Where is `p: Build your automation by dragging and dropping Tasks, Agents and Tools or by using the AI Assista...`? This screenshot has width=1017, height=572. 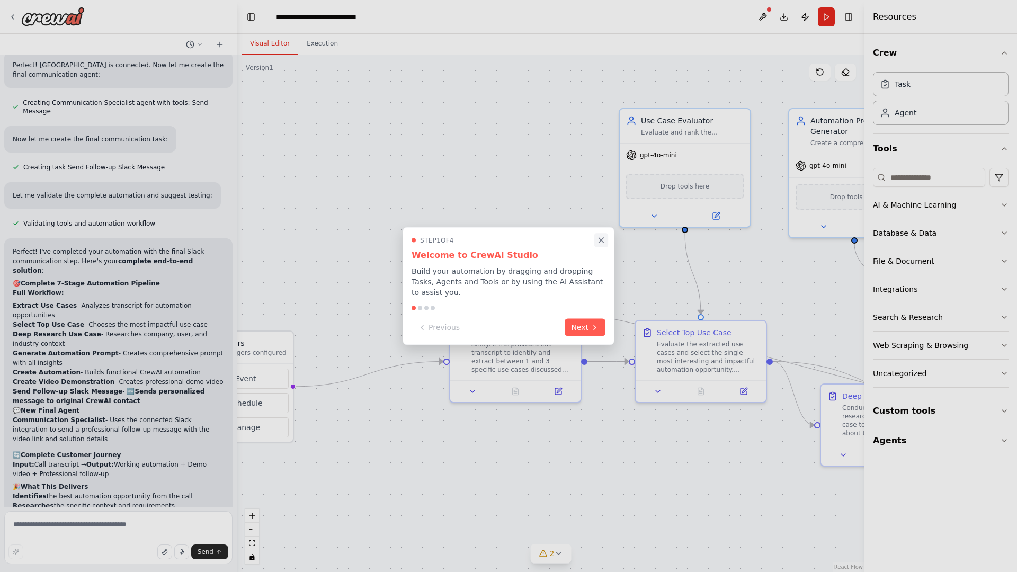
p: Build your automation by dragging and dropping Tasks, Agents and Tools or by using the AI Assista... is located at coordinates (509, 282).